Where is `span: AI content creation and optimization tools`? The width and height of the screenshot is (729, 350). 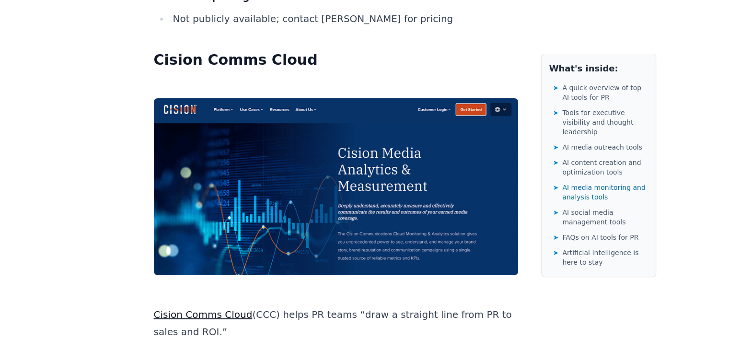 span: AI content creation and optimization tools is located at coordinates (605, 167).